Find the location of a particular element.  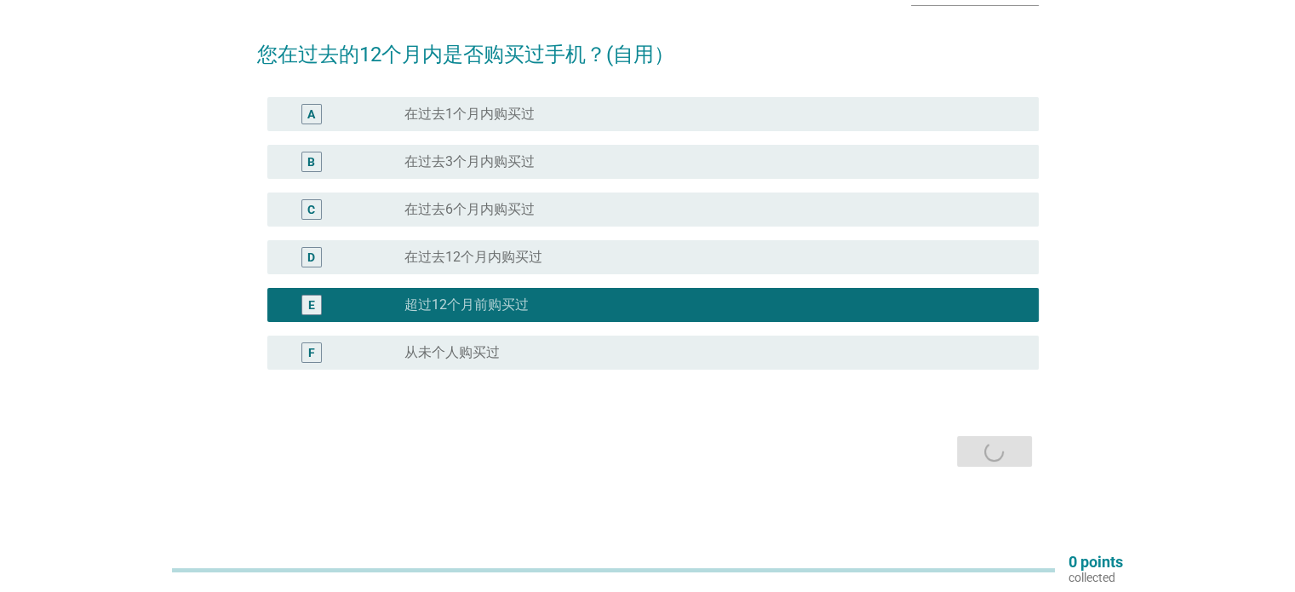

label: 在过去3个月内购买过 is located at coordinates (469, 162).